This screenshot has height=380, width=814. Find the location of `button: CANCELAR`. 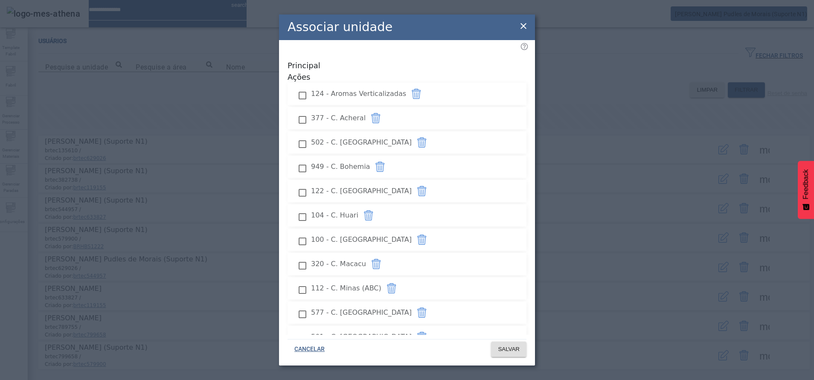

button: CANCELAR is located at coordinates (309, 350).